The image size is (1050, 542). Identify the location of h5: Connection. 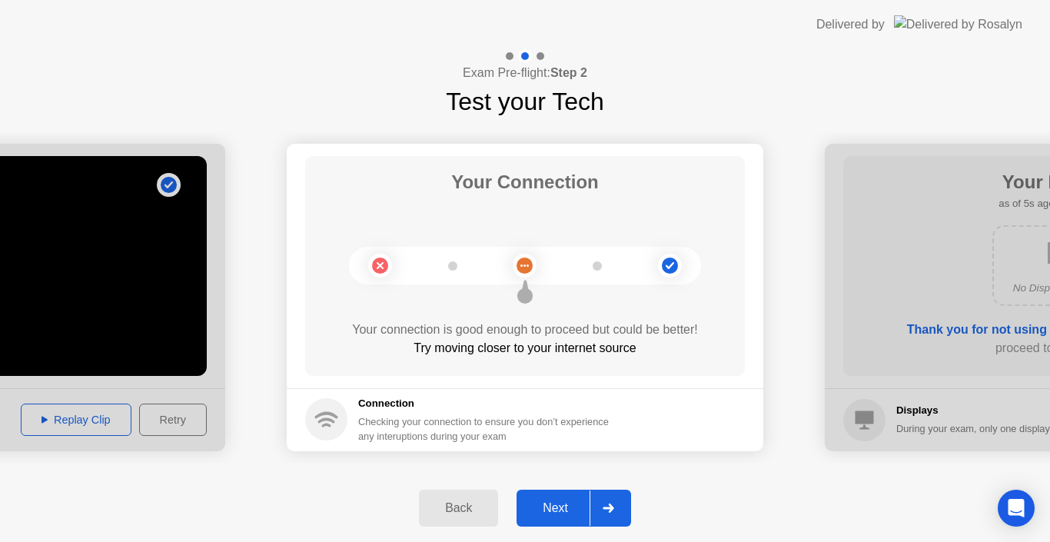
(488, 404).